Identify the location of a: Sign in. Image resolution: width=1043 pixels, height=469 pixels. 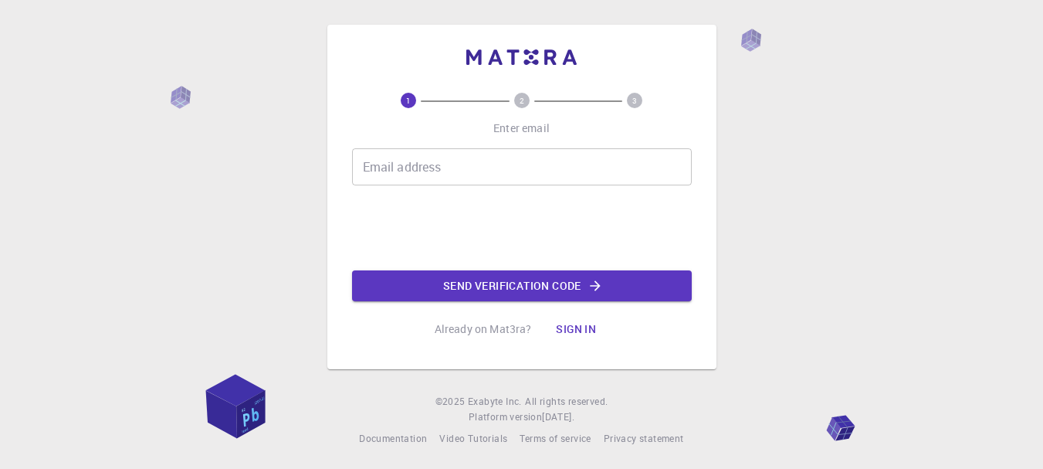
(576, 329).